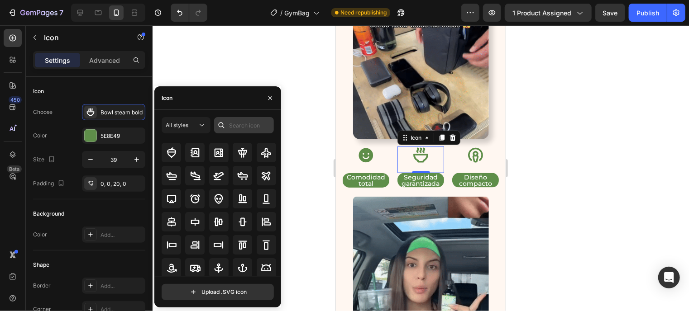  Describe the element at coordinates (610, 13) in the screenshot. I see `button: Save` at that location.